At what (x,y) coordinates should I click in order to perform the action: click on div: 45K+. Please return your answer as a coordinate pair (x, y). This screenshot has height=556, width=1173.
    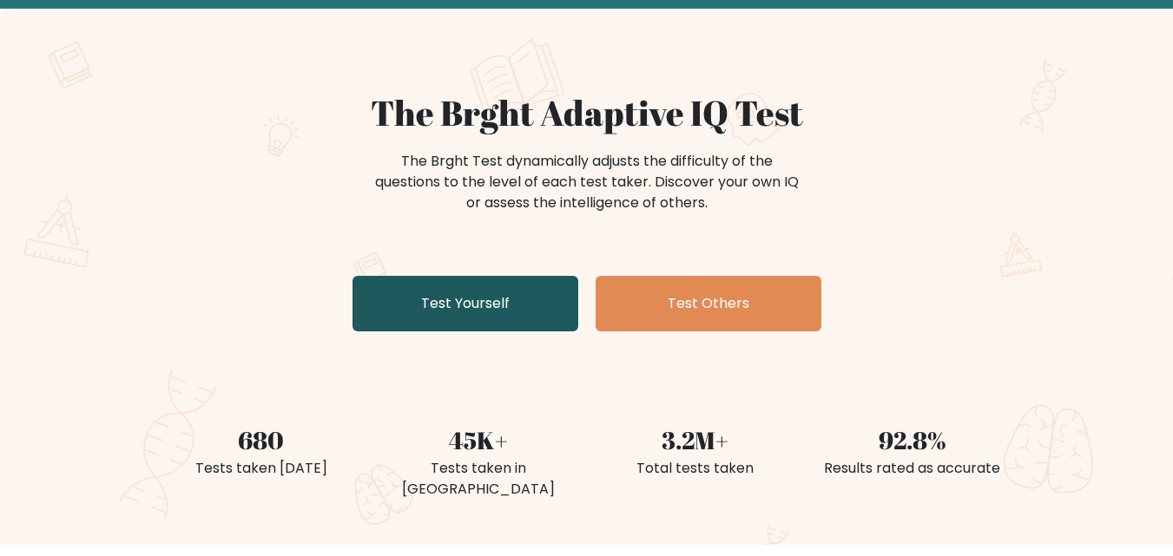
    Looking at the image, I should click on (478, 440).